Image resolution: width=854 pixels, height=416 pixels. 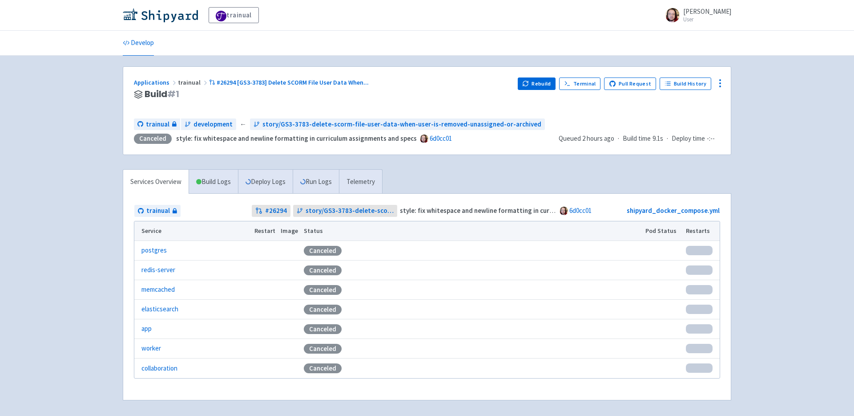 What do you see at coordinates (472, 231) in the screenshot?
I see `th: Status` at bounding box center [472, 231].